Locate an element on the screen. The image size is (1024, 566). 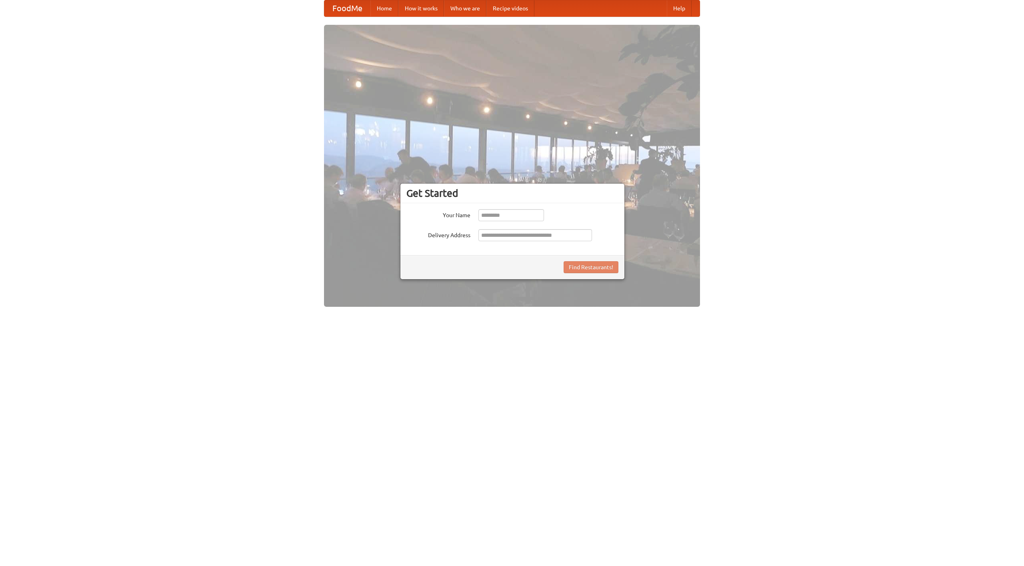
label: Delivery Address is located at coordinates (438, 234).